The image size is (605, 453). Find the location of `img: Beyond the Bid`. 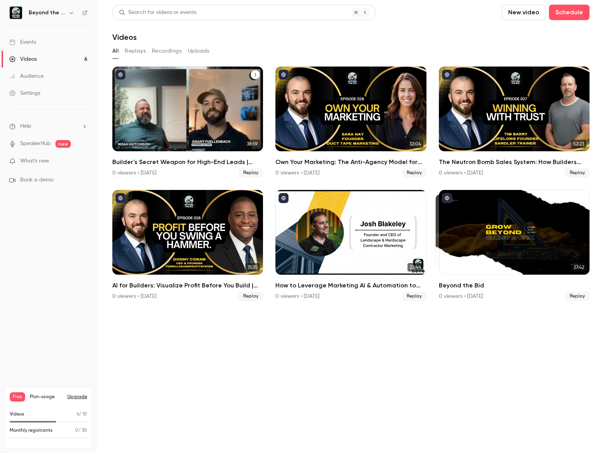

img: Beyond the Bid is located at coordinates (16, 13).